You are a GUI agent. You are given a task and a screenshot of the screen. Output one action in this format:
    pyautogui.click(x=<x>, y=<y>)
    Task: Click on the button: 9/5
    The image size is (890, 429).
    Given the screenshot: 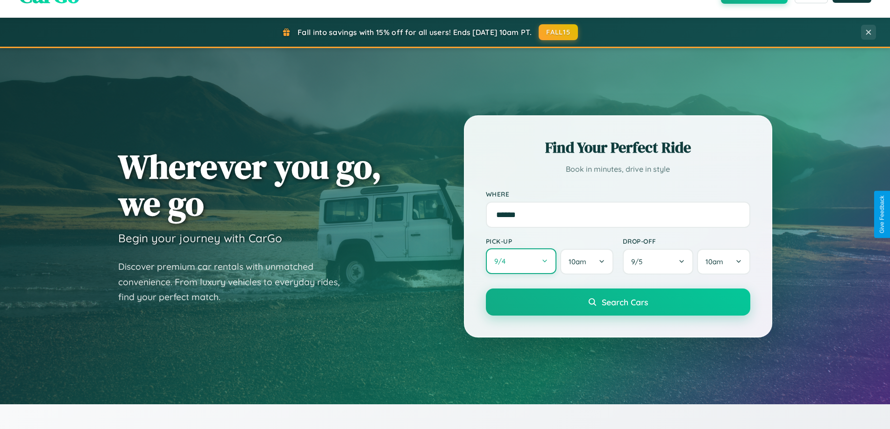 What is the action you would take?
    pyautogui.click(x=658, y=262)
    